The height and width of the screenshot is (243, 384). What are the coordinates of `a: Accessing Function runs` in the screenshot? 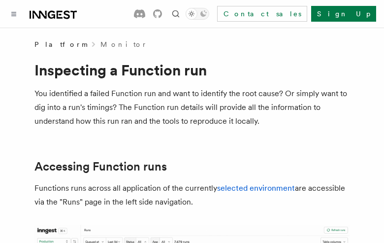 It's located at (100, 166).